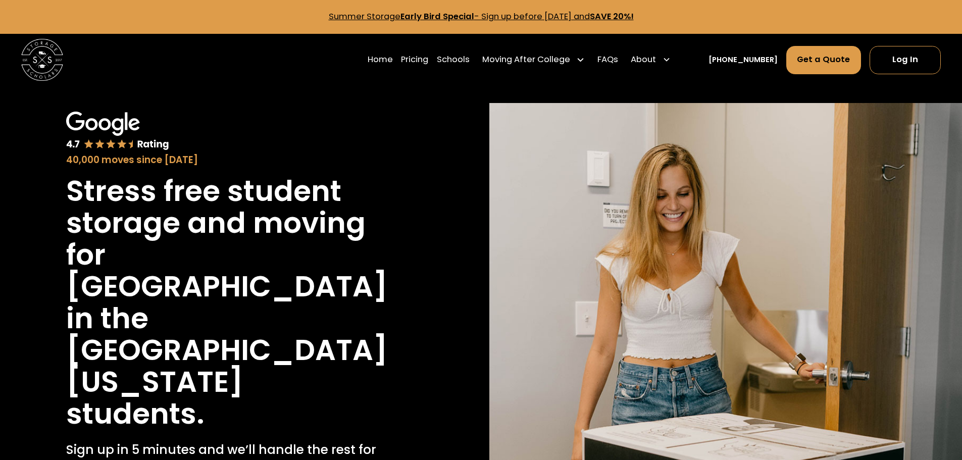 This screenshot has width=962, height=460. I want to click on h1: Stress free student storage and moving for, so click(236, 223).